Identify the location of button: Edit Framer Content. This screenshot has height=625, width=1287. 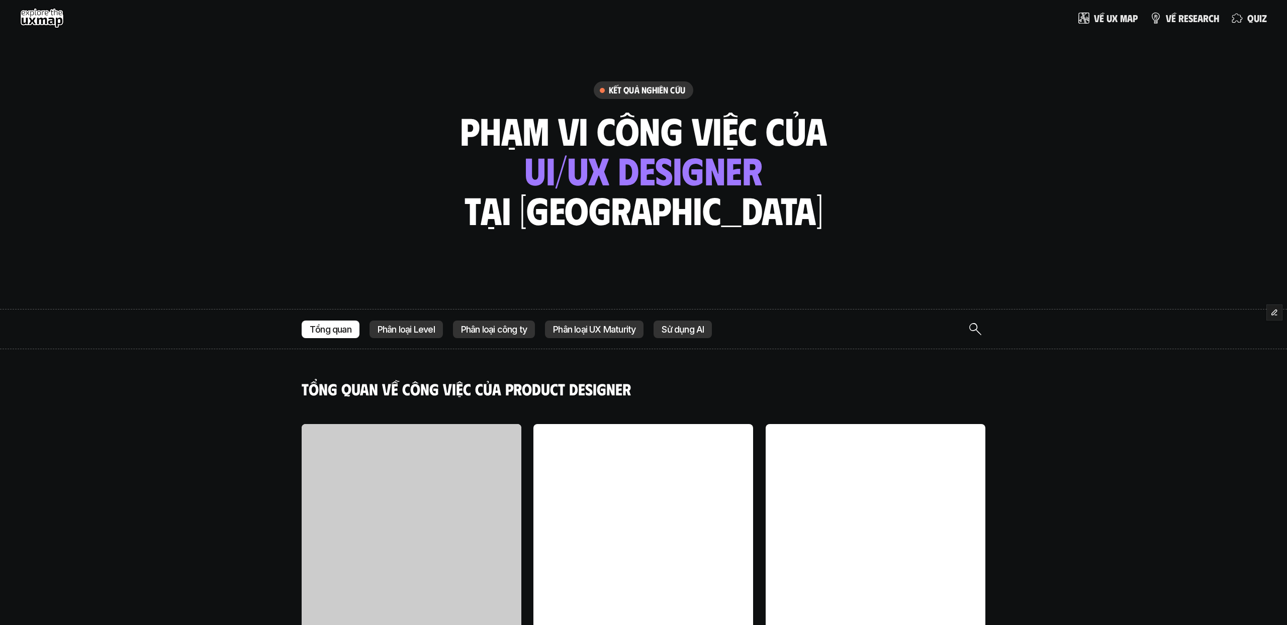
(1274, 313).